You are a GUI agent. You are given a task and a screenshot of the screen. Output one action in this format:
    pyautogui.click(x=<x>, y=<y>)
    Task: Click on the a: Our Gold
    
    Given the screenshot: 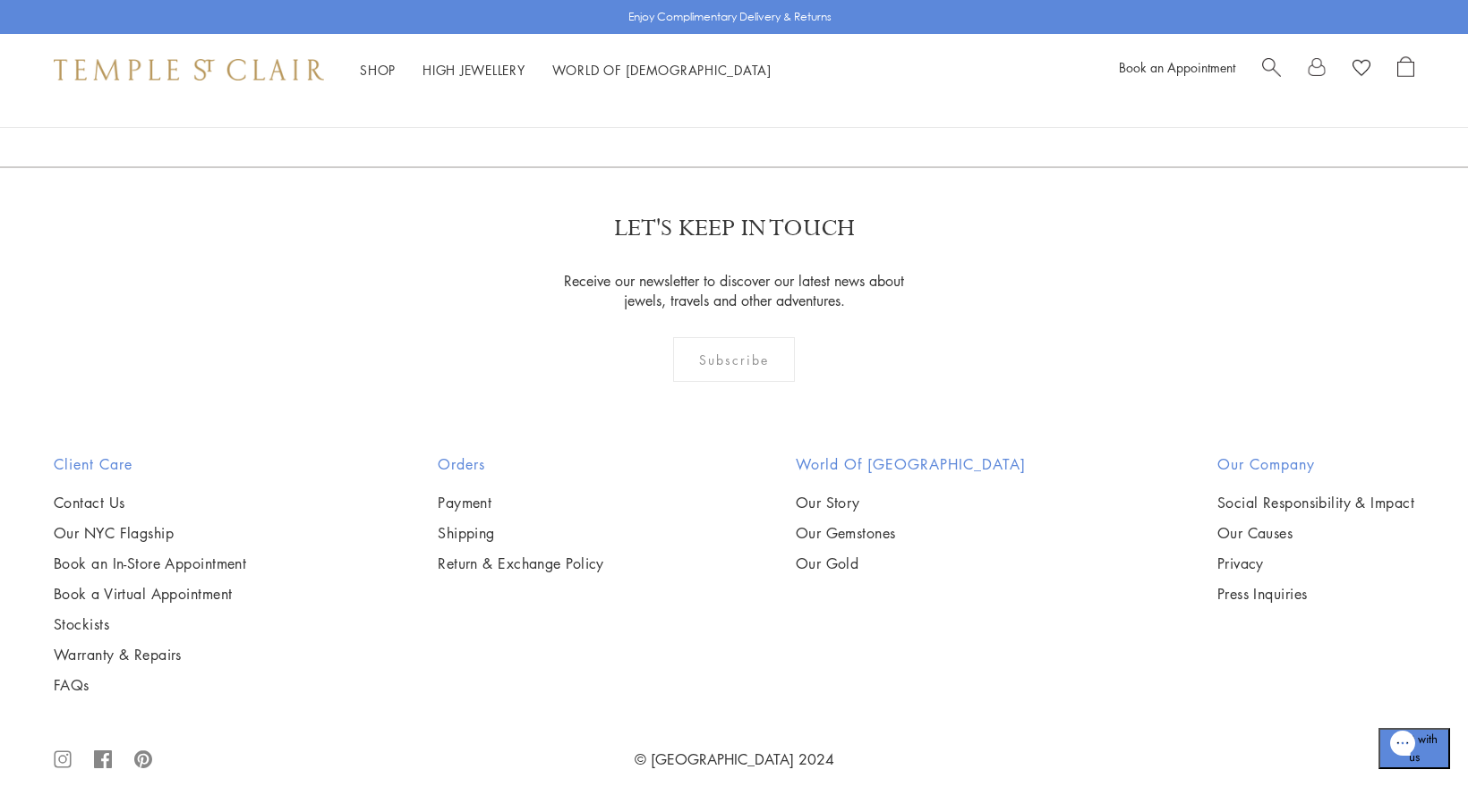 What is the action you would take?
    pyautogui.click(x=910, y=563)
    